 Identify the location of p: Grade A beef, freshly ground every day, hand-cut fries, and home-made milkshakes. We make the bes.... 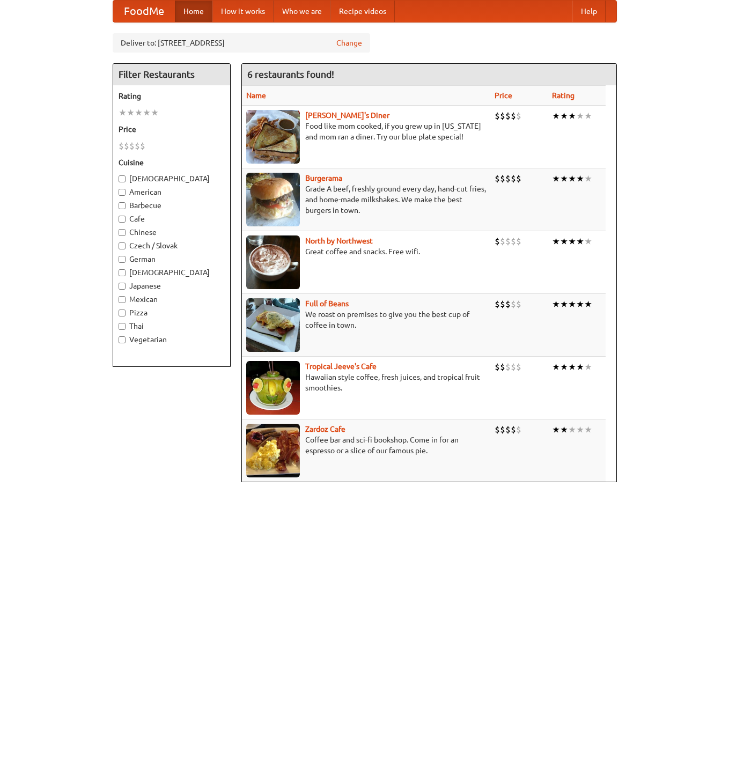
(366, 200).